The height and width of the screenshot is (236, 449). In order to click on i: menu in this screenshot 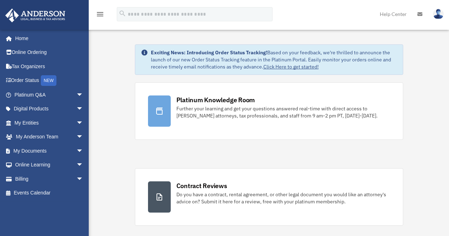, I will do `click(100, 14)`.